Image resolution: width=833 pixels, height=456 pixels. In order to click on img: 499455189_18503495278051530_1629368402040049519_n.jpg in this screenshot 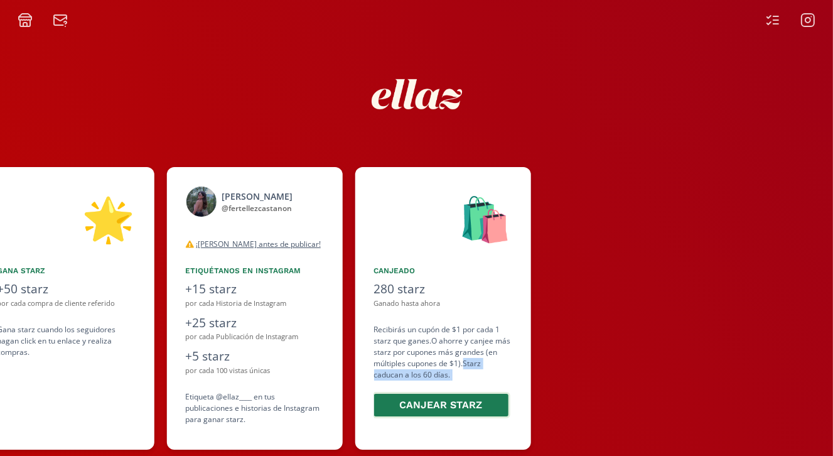, I will do `click(201, 201)`.